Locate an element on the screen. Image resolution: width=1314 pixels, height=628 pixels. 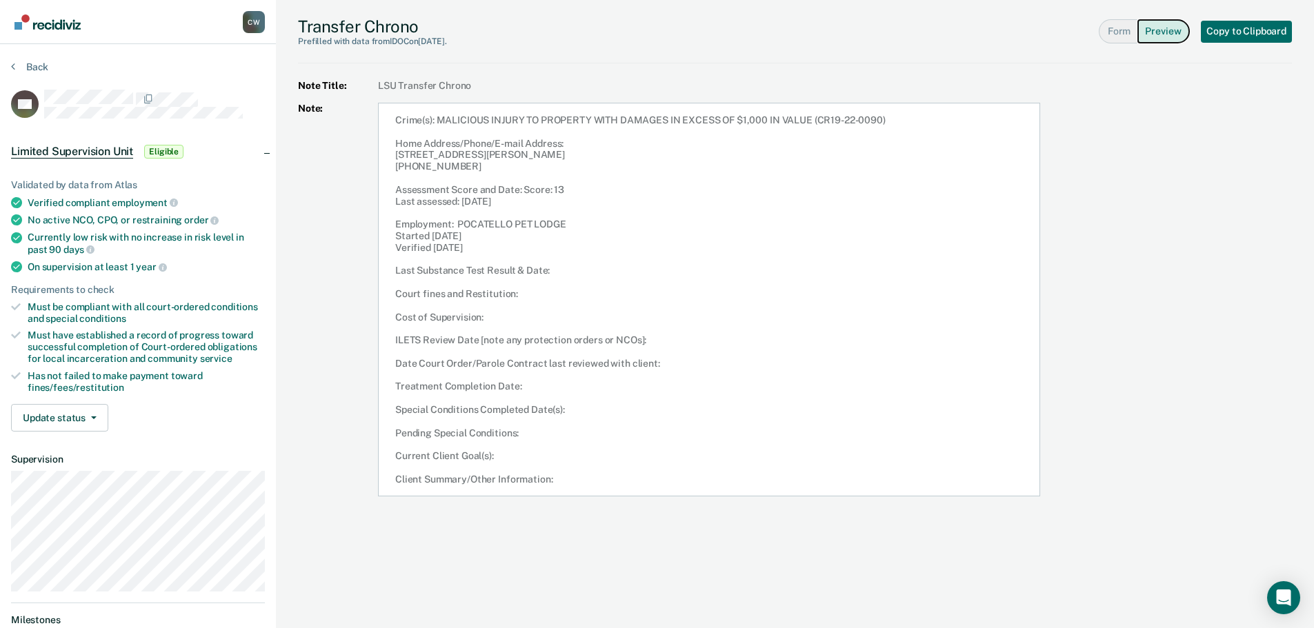
div: Has not failed to make payment toward is located at coordinates (146, 382).